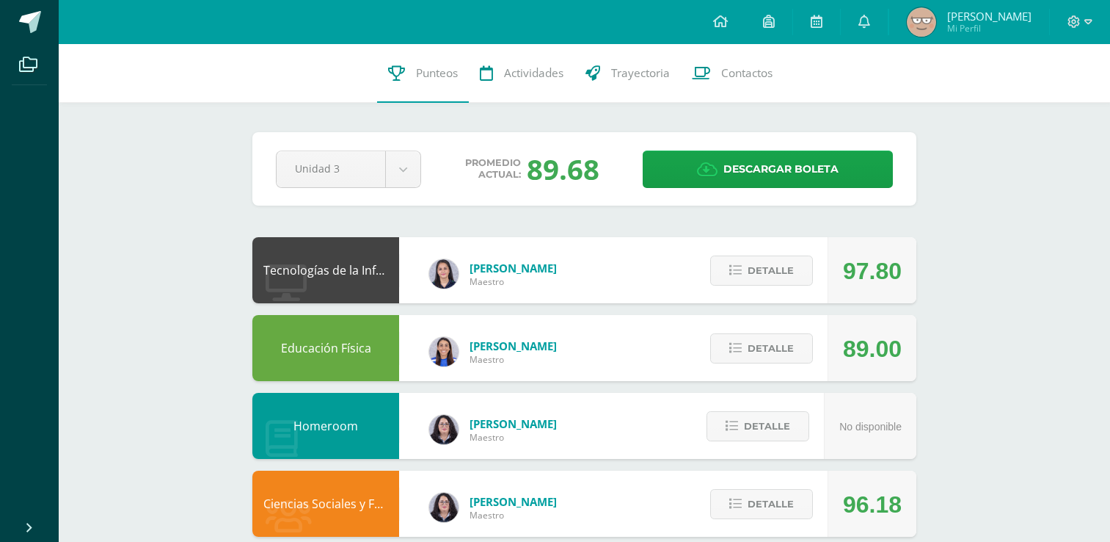  I want to click on span: Trayectoria, so click(641, 73).